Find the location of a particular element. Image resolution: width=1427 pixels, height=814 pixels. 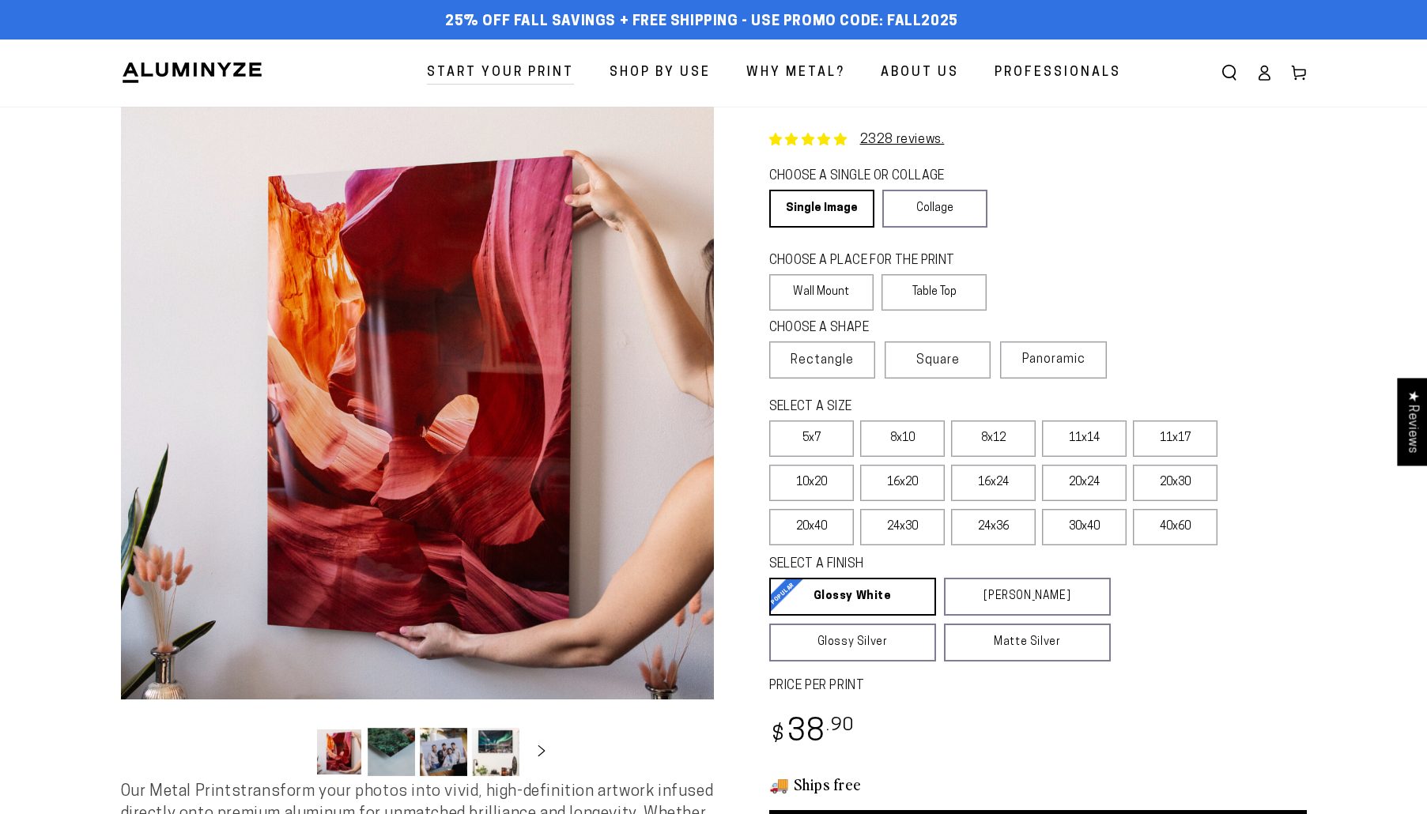

a: Why Metal? is located at coordinates (795, 73).